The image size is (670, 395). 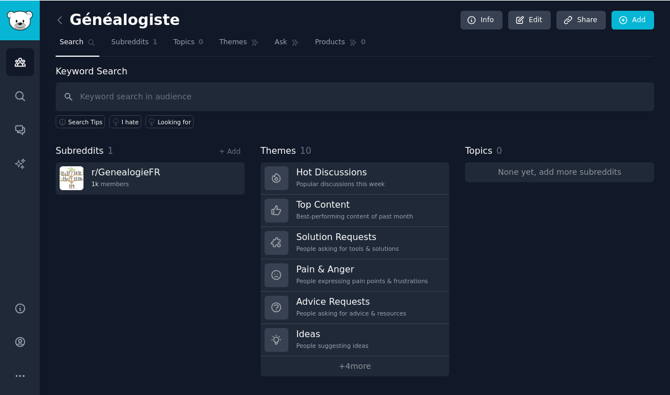 What do you see at coordinates (125, 171) in the screenshot?
I see `h3: r/ GenealogieFR` at bounding box center [125, 171].